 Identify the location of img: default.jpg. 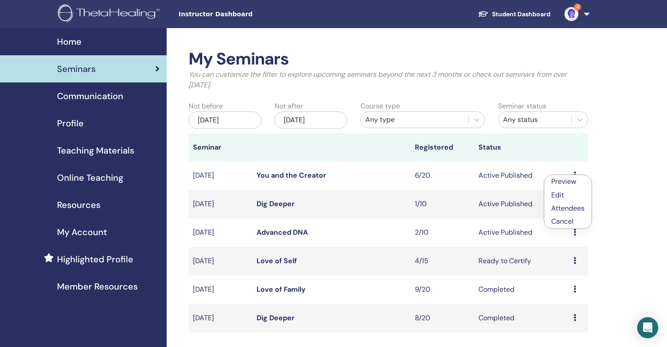
(572, 14).